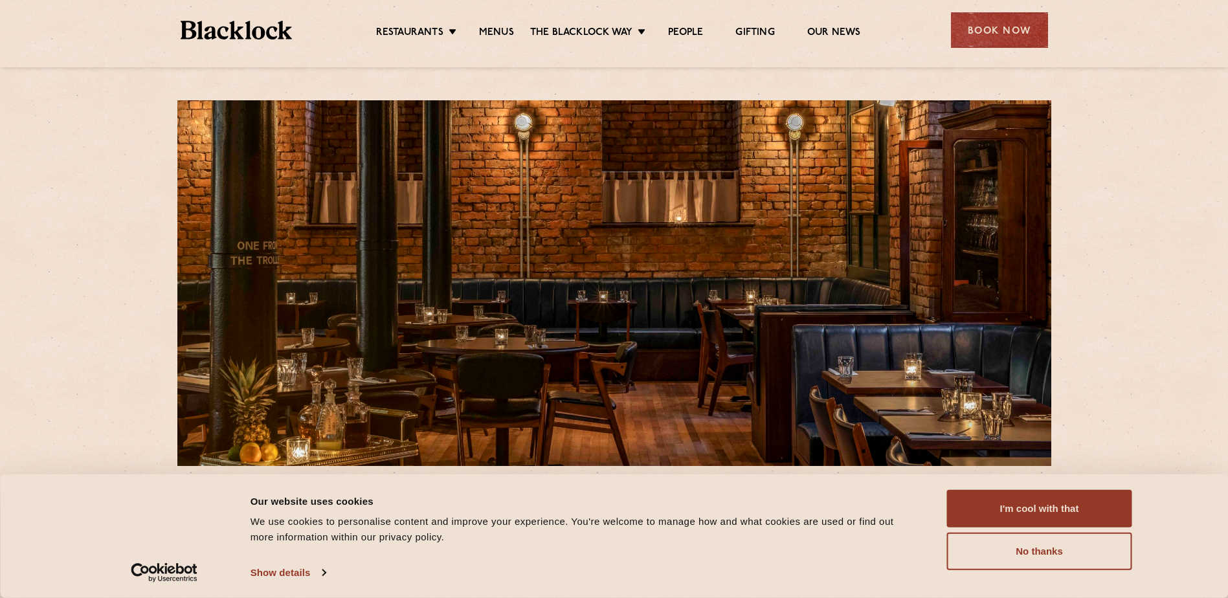  What do you see at coordinates (410, 34) in the screenshot?
I see `a: Restaurants` at bounding box center [410, 34].